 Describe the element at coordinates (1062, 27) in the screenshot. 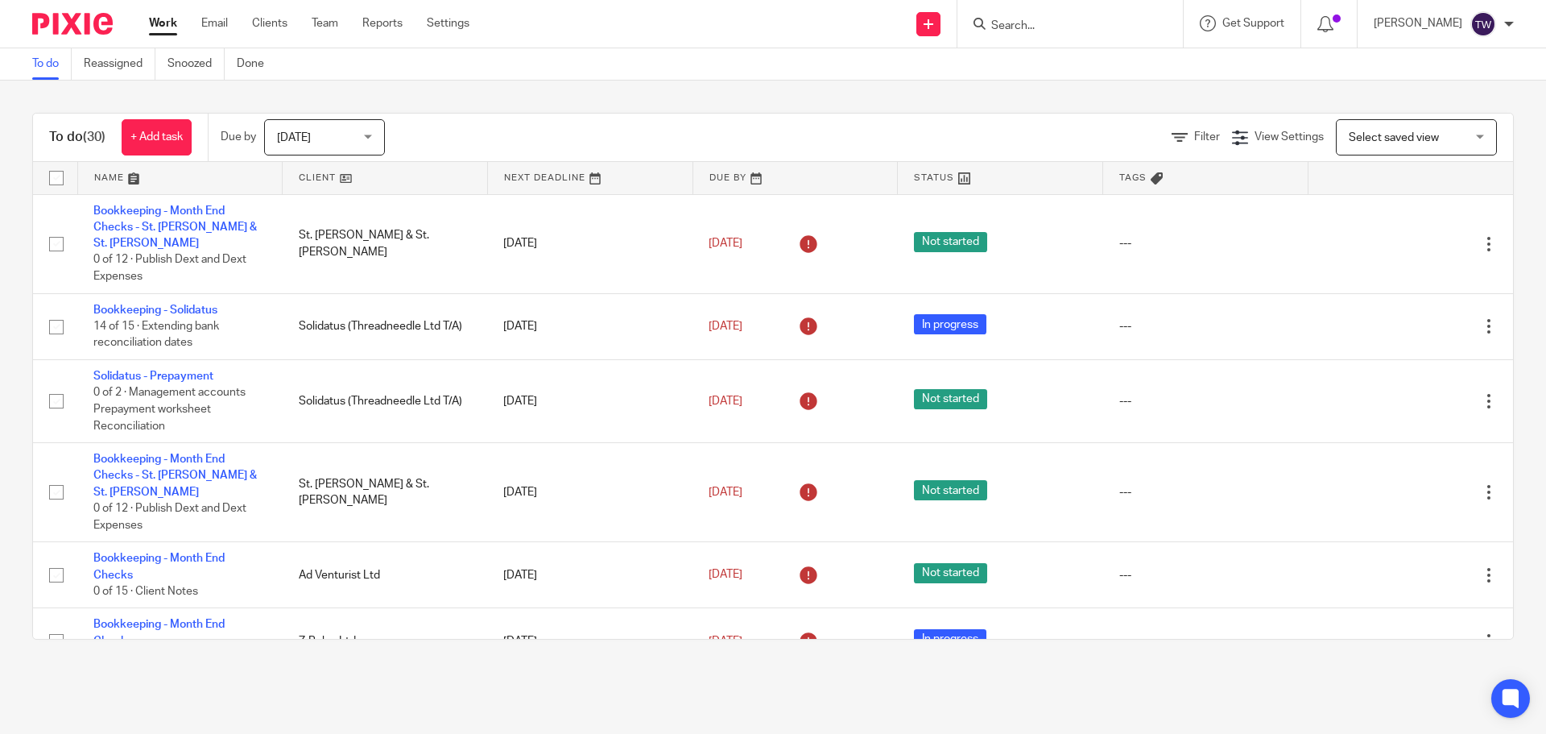

I see `input: Search` at that location.